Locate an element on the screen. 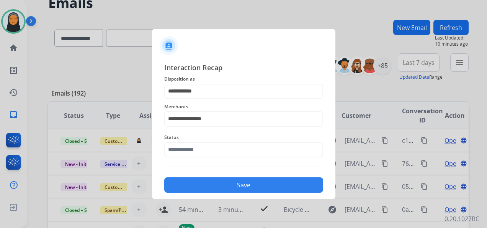 The width and height of the screenshot is (487, 228). button: Save is located at coordinates (244, 185).